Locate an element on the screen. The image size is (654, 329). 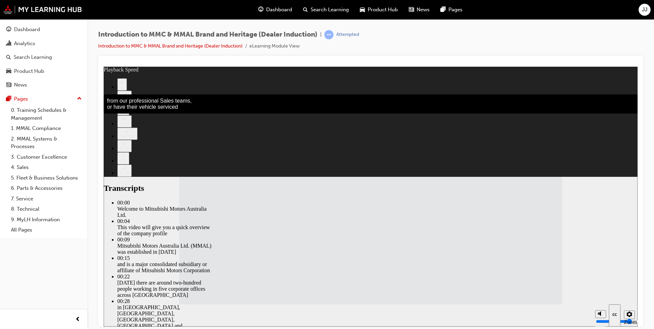
button: Pages is located at coordinates (43, 99).